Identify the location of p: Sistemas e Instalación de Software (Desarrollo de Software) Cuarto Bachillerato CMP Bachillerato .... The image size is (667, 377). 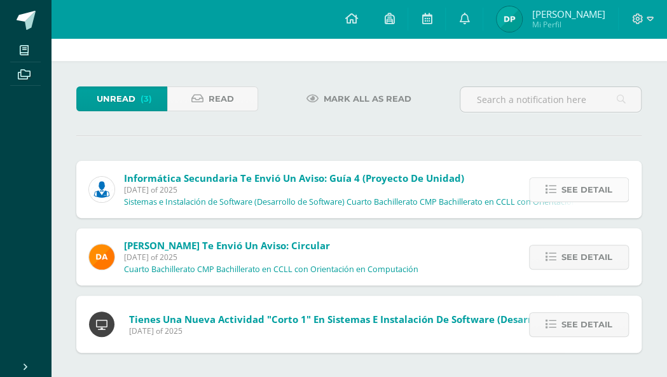
(387, 202).